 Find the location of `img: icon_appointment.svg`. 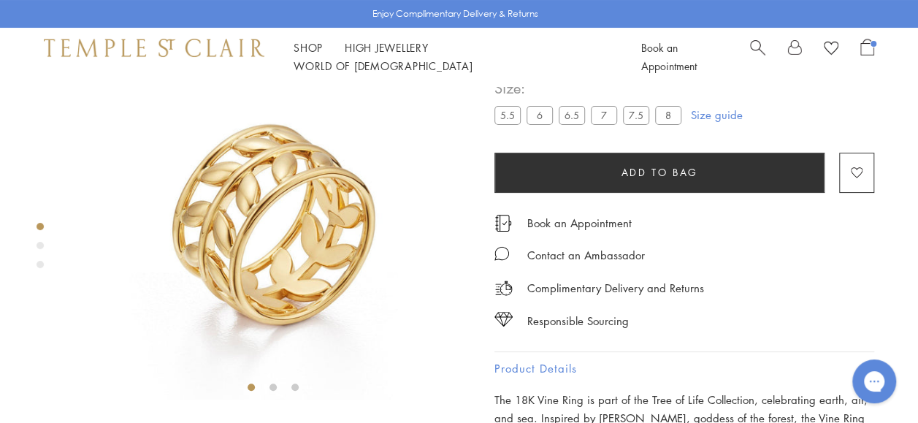

img: icon_appointment.svg is located at coordinates (503, 223).